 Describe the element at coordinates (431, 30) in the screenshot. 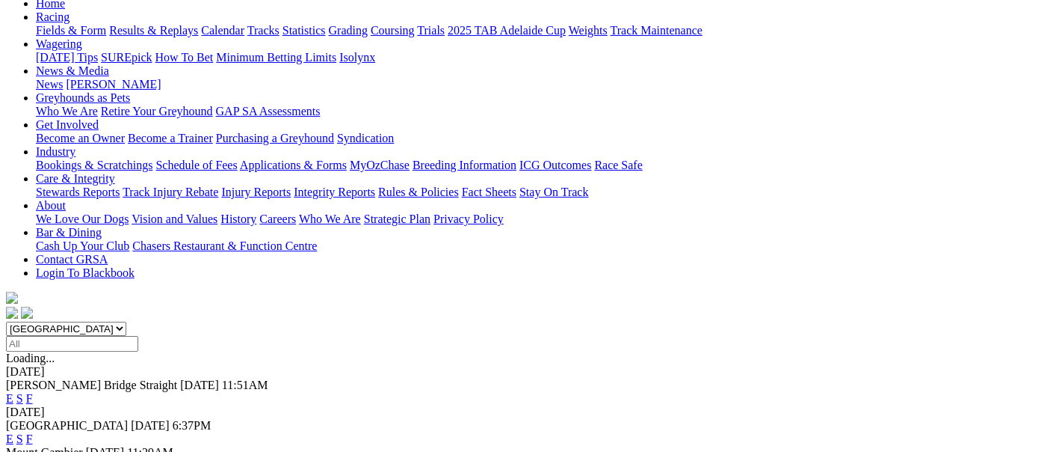

I see `a: Trials` at that location.